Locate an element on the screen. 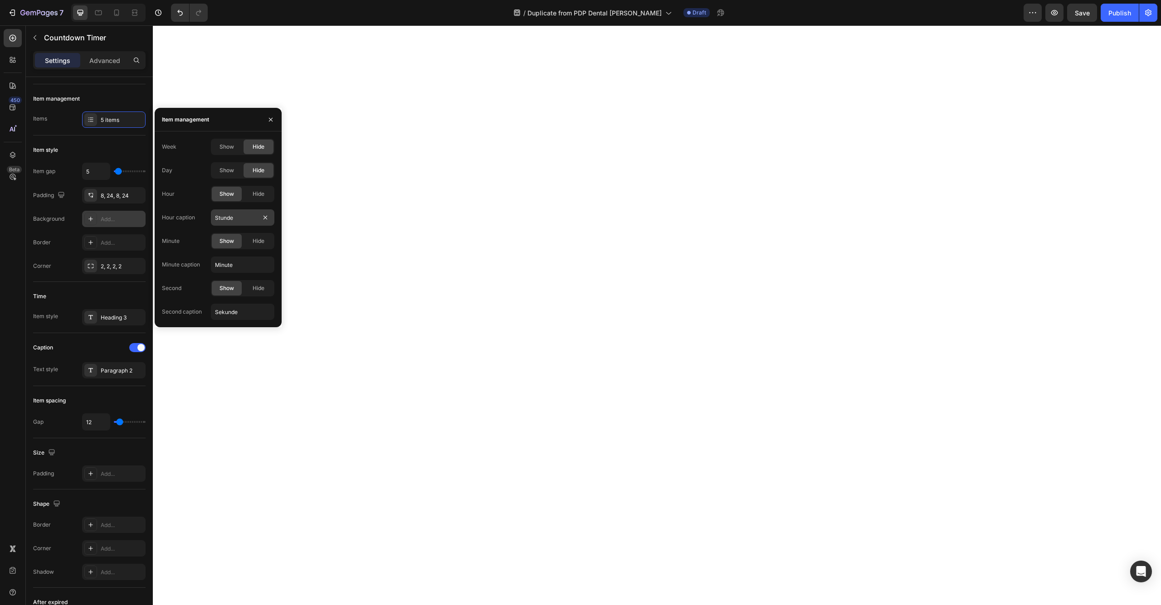  div: Text style is located at coordinates (45, 370).